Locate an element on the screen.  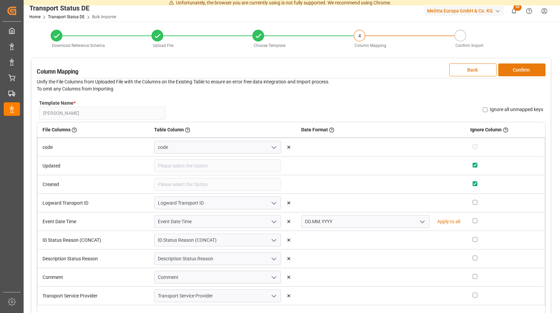
p: Apply to all is located at coordinates (448, 221).